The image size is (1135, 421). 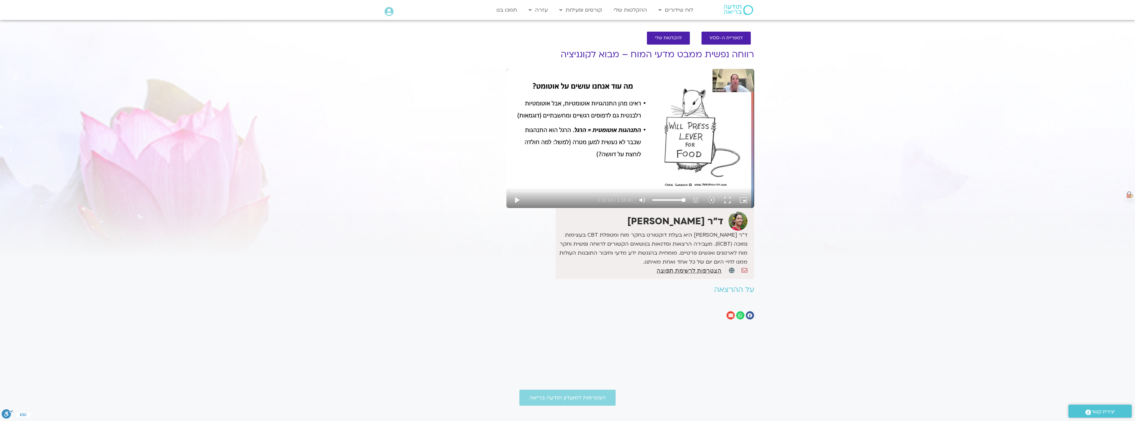 What do you see at coordinates (740, 315) in the screenshot?
I see `div: שיתוף ב whatsapp` at bounding box center [740, 315].